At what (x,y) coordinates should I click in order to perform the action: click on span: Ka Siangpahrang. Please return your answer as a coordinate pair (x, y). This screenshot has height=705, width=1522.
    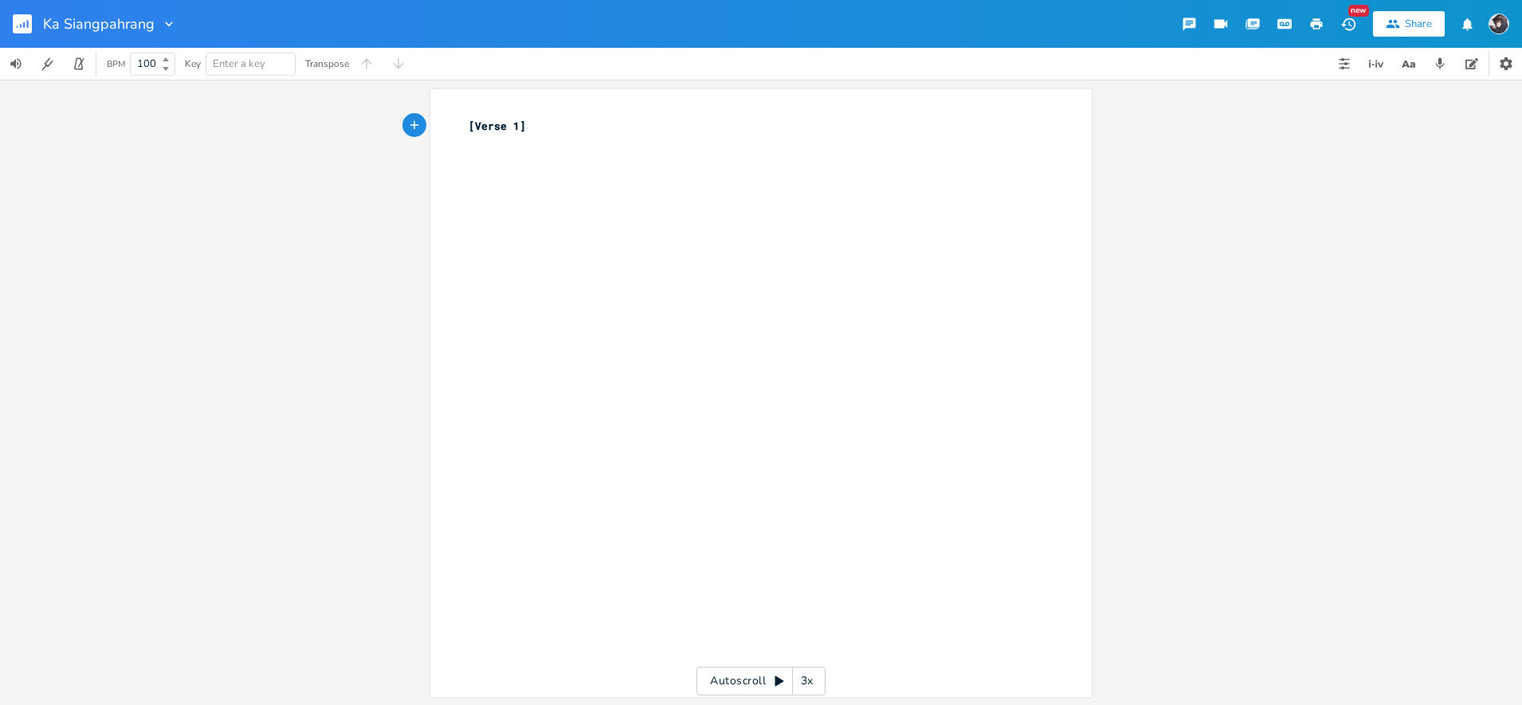
    Looking at the image, I should click on (99, 24).